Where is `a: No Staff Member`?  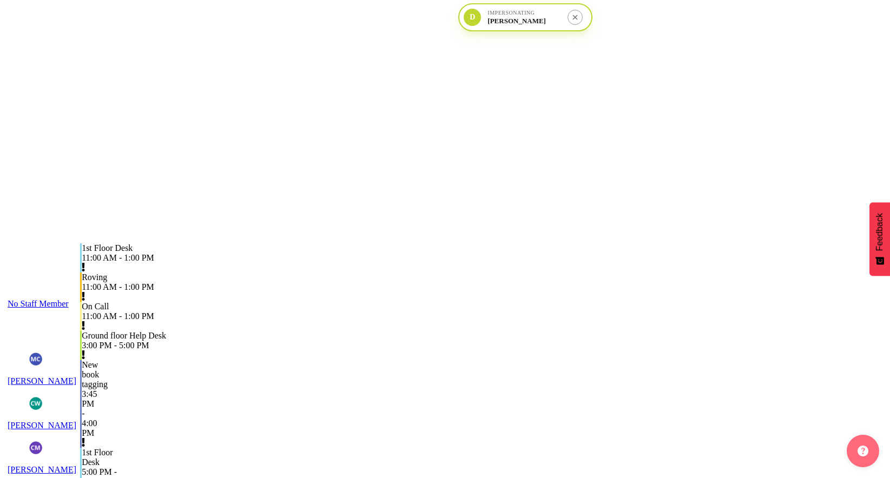 a: No Staff Member is located at coordinates (38, 304).